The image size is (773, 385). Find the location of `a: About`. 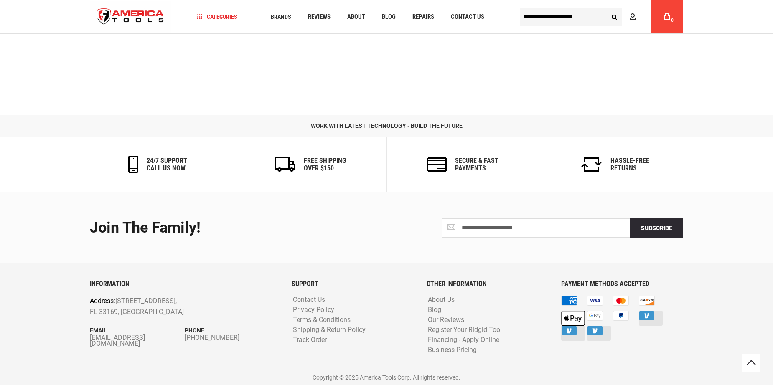

a: About is located at coordinates (356, 17).